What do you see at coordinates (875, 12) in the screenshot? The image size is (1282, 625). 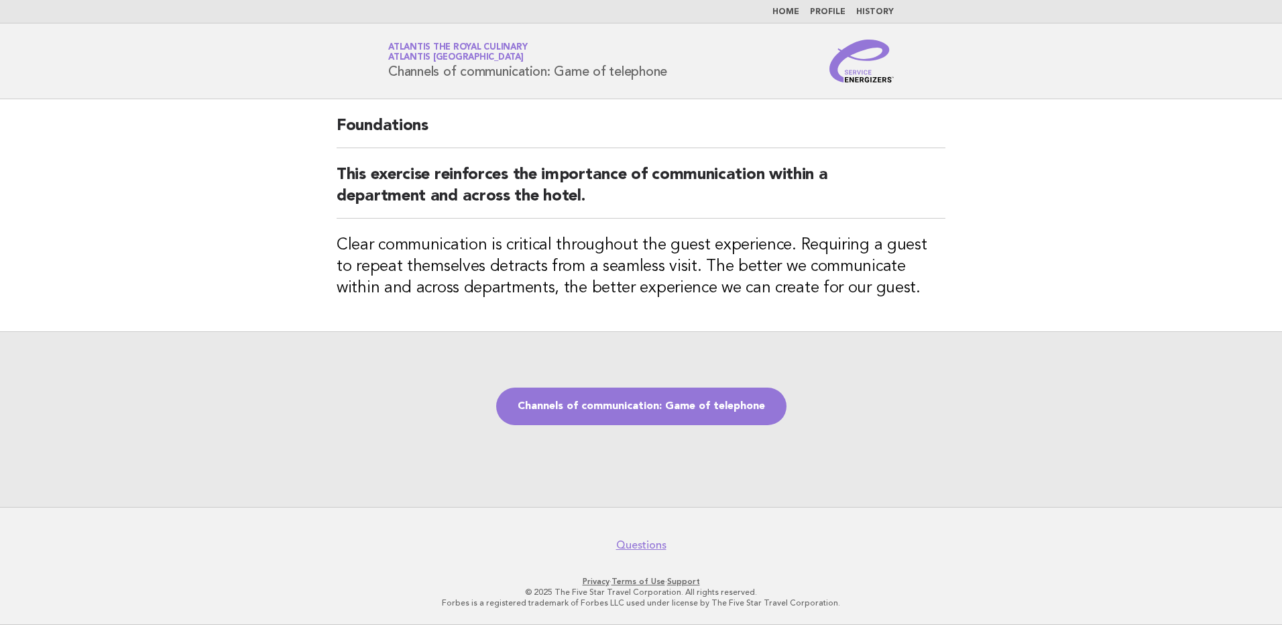 I see `a: History` at bounding box center [875, 12].